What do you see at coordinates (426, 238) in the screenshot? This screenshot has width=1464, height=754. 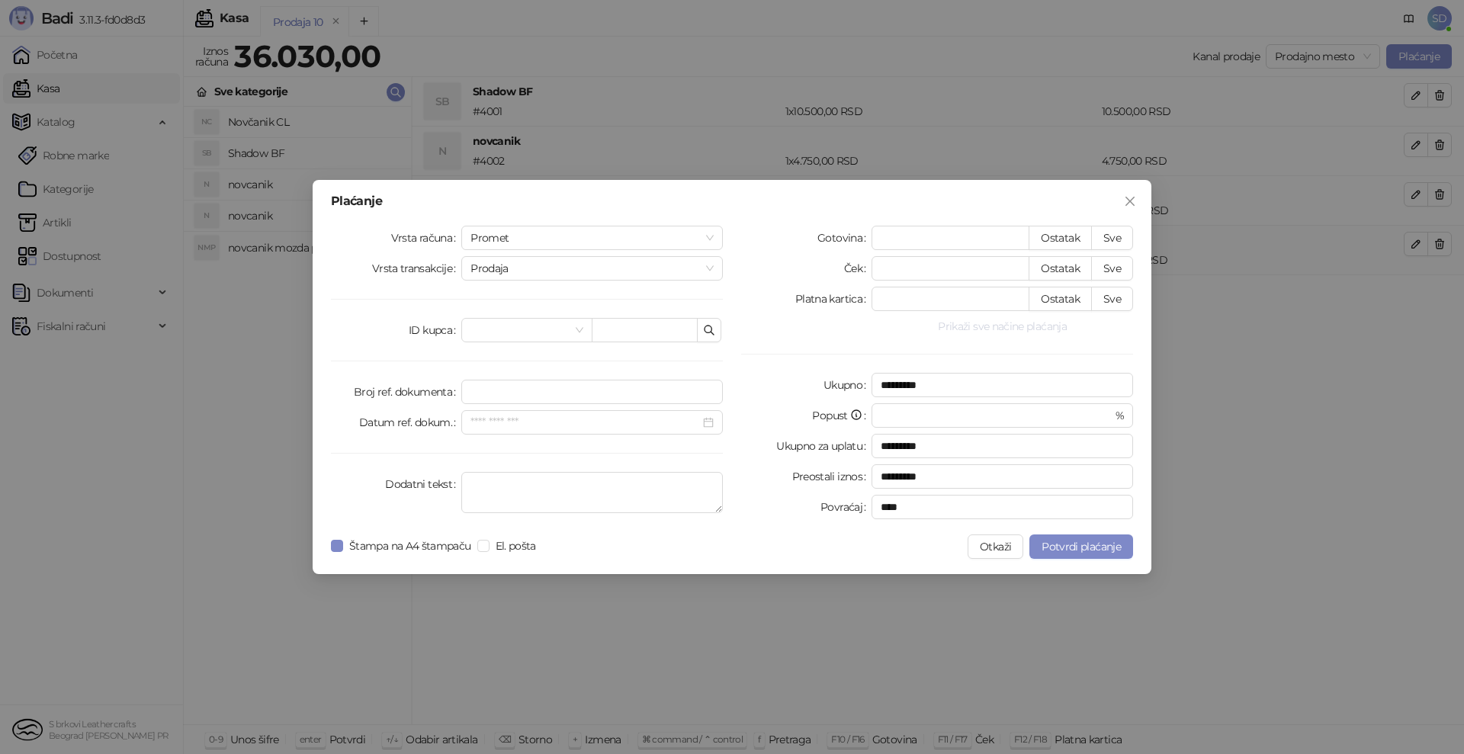 I see `label: Vrsta računa` at bounding box center [426, 238].